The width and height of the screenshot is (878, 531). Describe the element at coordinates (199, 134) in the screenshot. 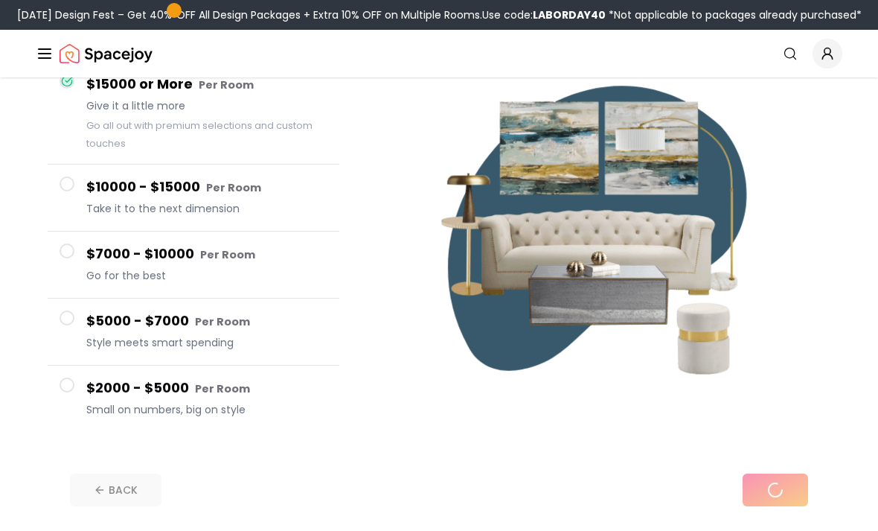

I see `small: Go all out with premium selections and custom touches` at that location.